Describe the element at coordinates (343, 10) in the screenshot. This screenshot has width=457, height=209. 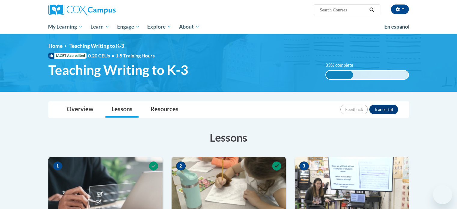
I see `input: Search Courses` at that location.